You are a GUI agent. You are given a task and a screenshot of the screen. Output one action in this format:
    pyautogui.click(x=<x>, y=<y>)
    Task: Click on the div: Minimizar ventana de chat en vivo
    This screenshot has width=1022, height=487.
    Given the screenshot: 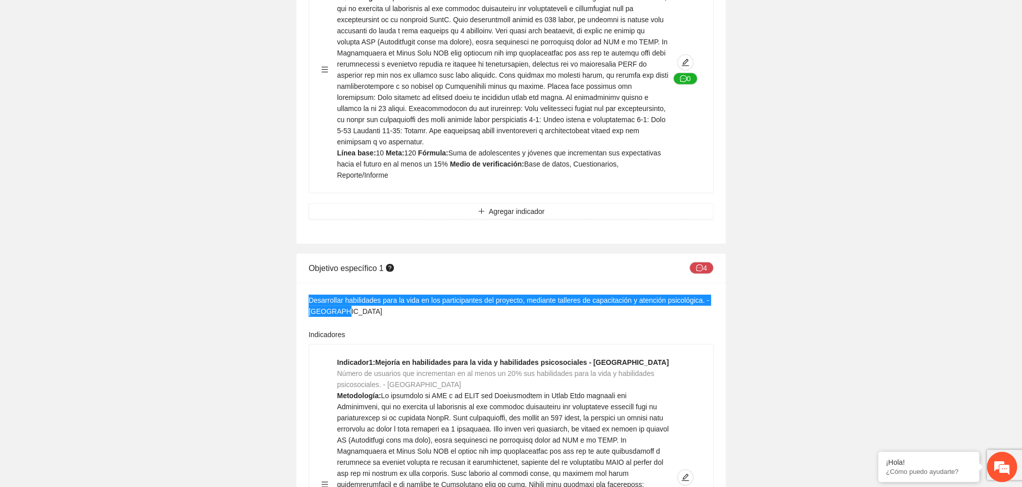 What is the action you would take?
    pyautogui.click(x=178, y=17)
    